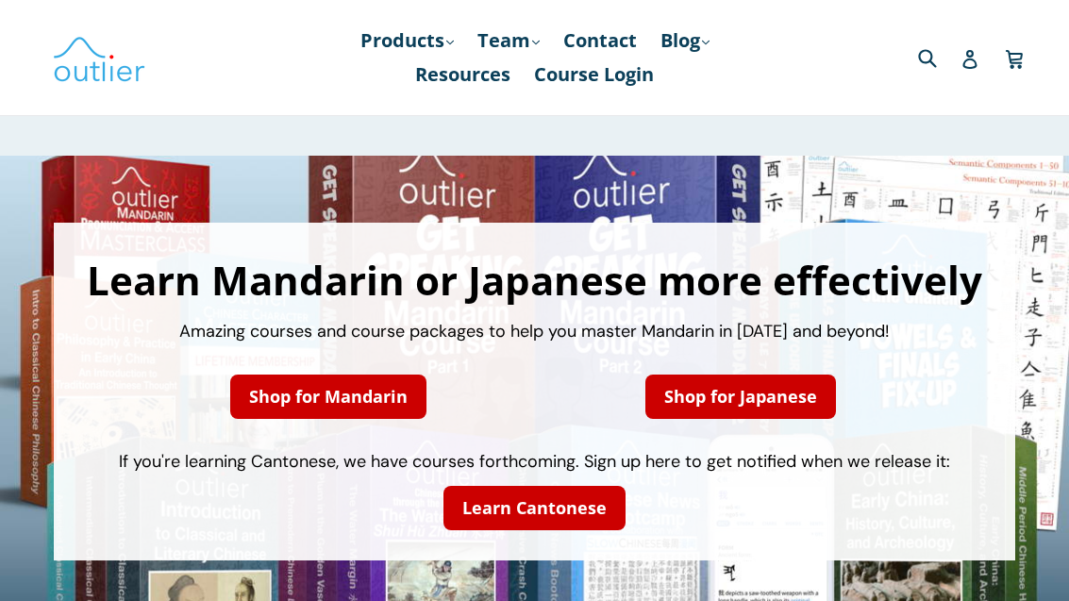 The width and height of the screenshot is (1069, 601). I want to click on a: Team, so click(509, 41).